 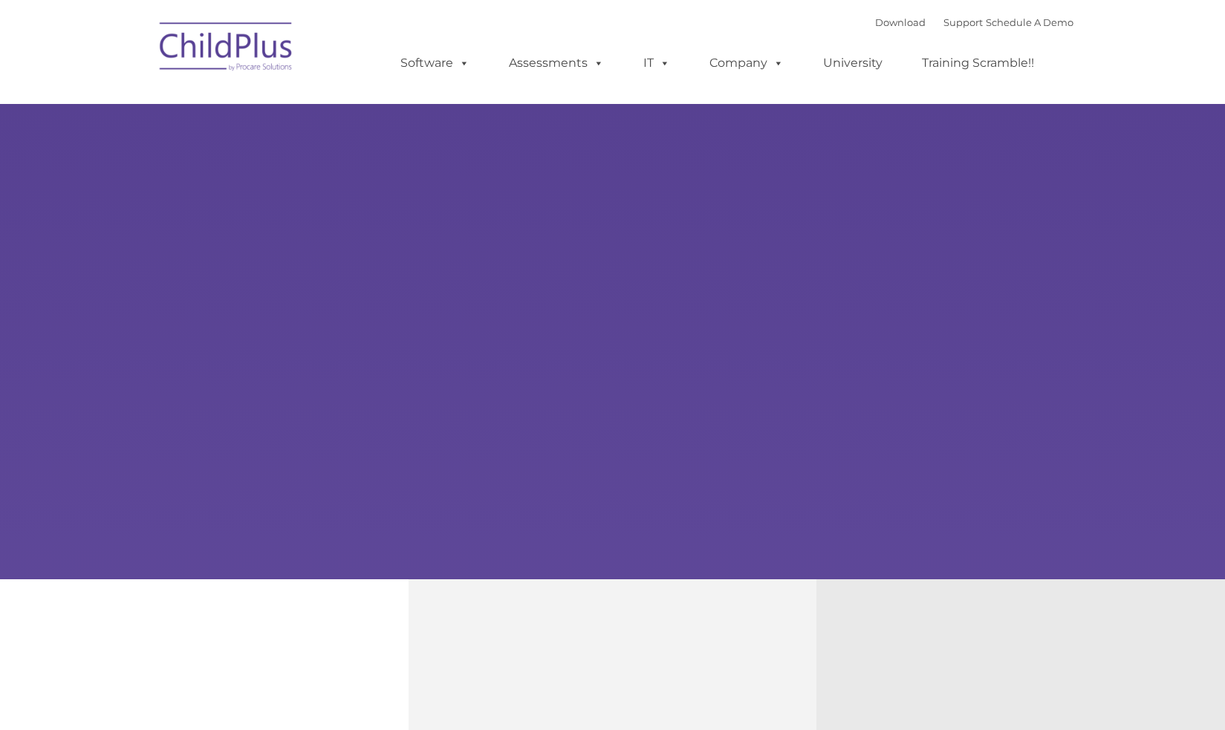 I want to click on a: Company, so click(x=747, y=63).